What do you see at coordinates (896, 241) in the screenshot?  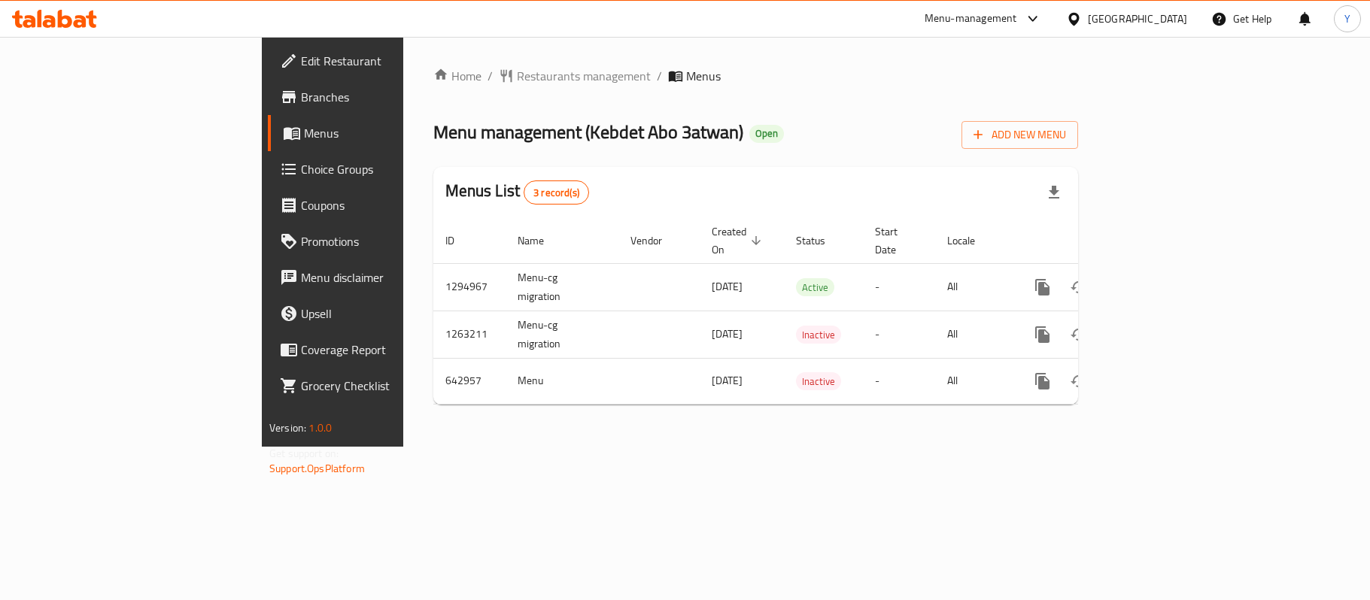 I see `span: Start Date` at bounding box center [896, 241].